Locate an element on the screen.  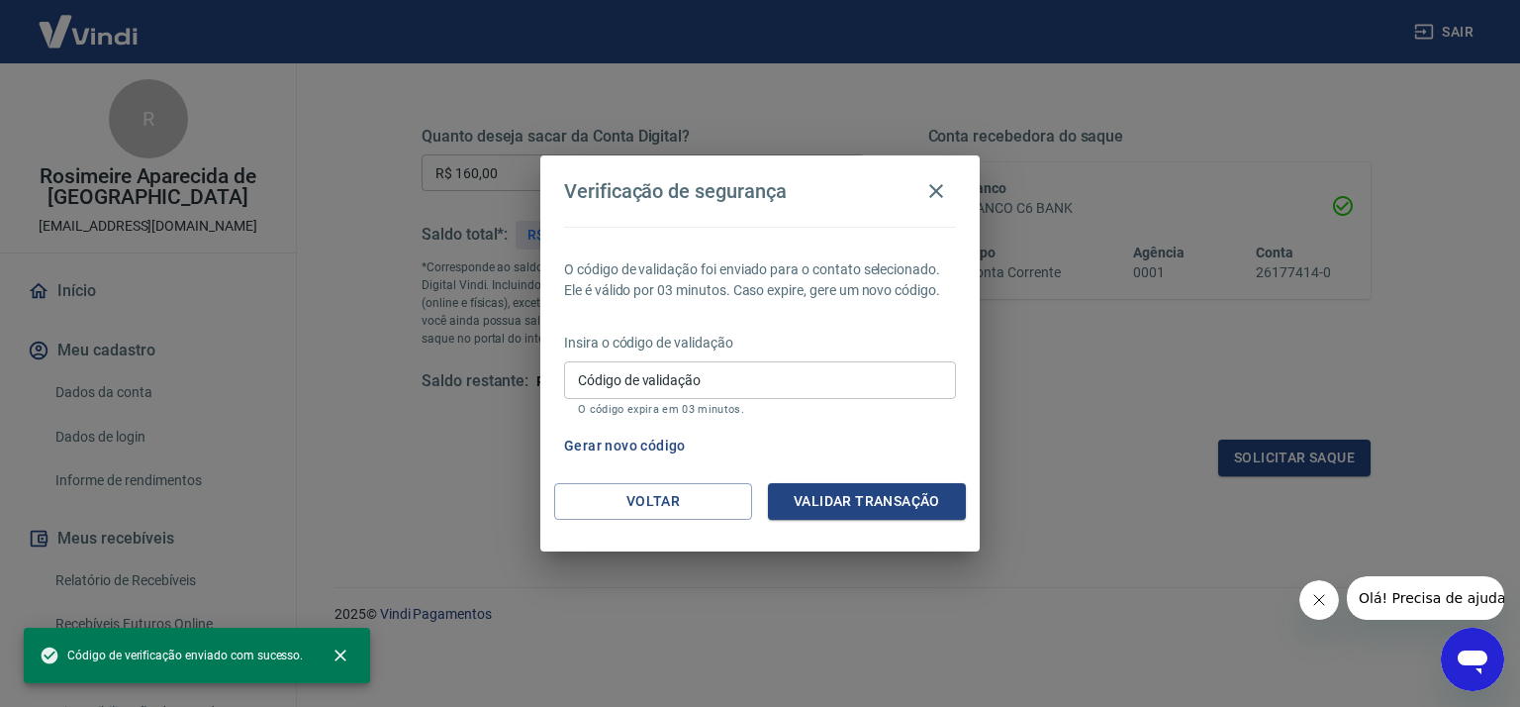
button: close is located at coordinates (340, 655).